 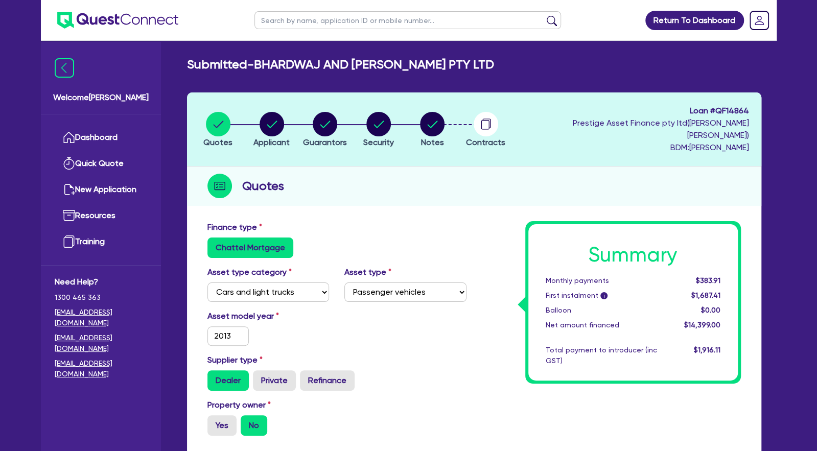 What do you see at coordinates (101, 297) in the screenshot?
I see `span: 1300 465 363` at bounding box center [101, 297].